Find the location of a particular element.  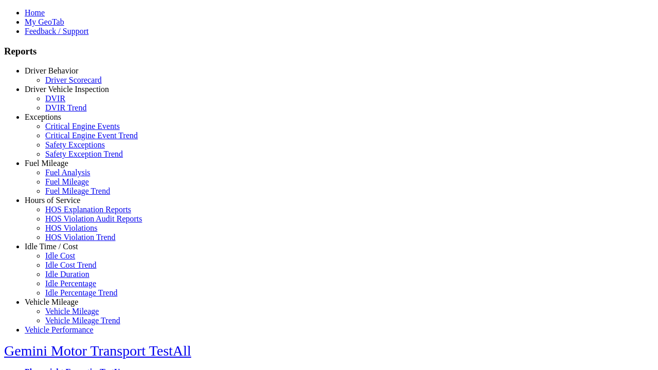

a: Idle Percentage is located at coordinates (70, 283).